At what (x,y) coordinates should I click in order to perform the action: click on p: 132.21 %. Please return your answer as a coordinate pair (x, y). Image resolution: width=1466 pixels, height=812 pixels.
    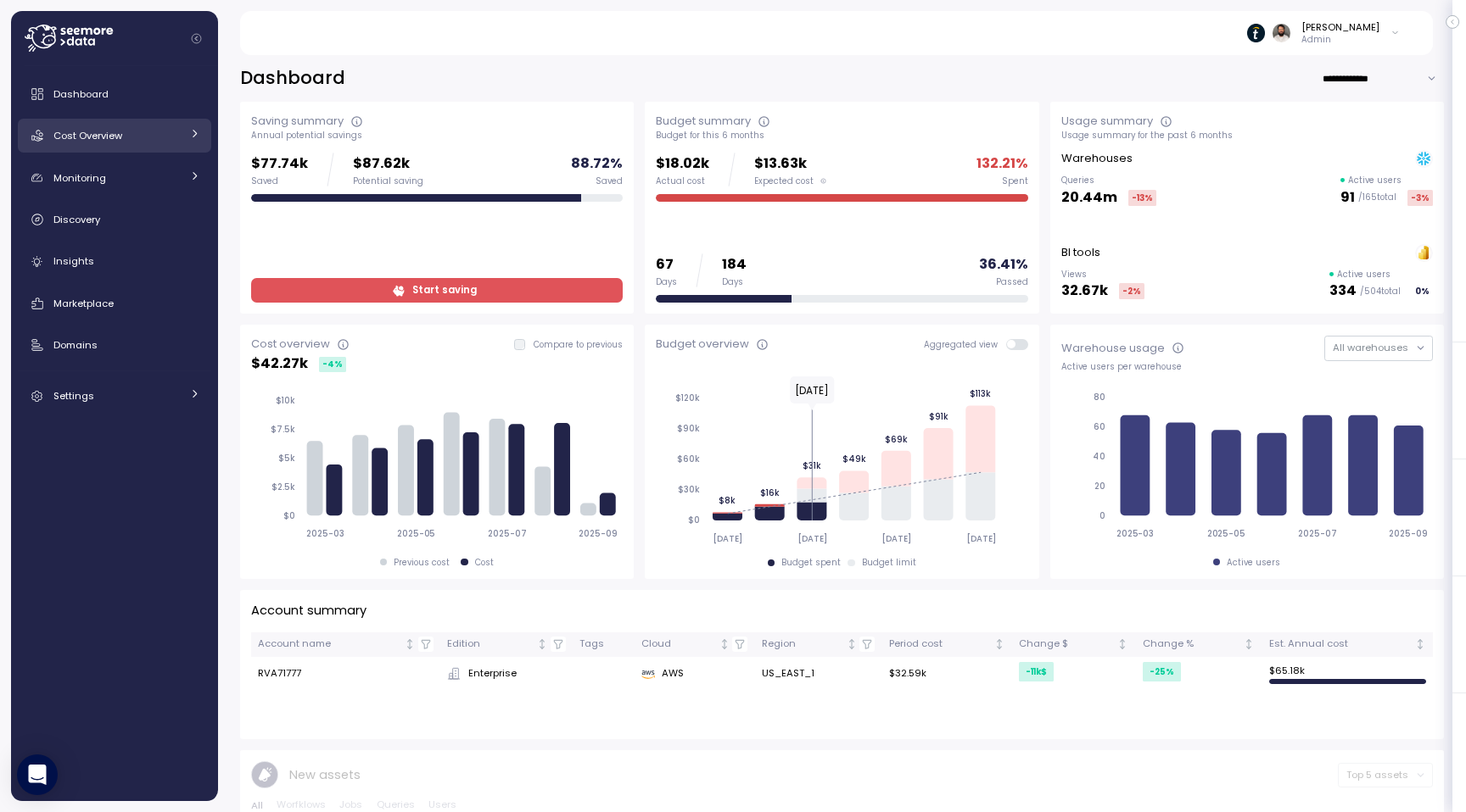
    Looking at the image, I should click on (1002, 164).